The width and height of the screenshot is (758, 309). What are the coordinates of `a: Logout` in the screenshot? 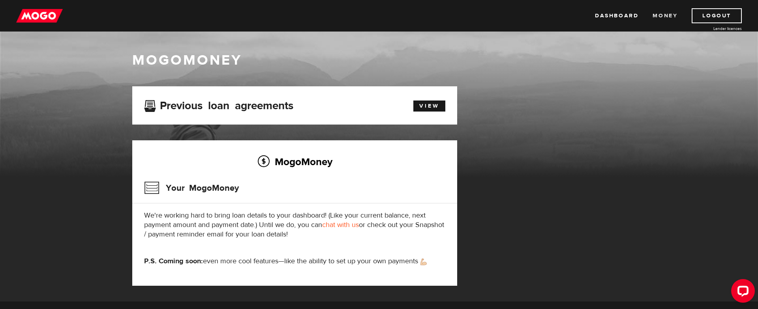 It's located at (716, 16).